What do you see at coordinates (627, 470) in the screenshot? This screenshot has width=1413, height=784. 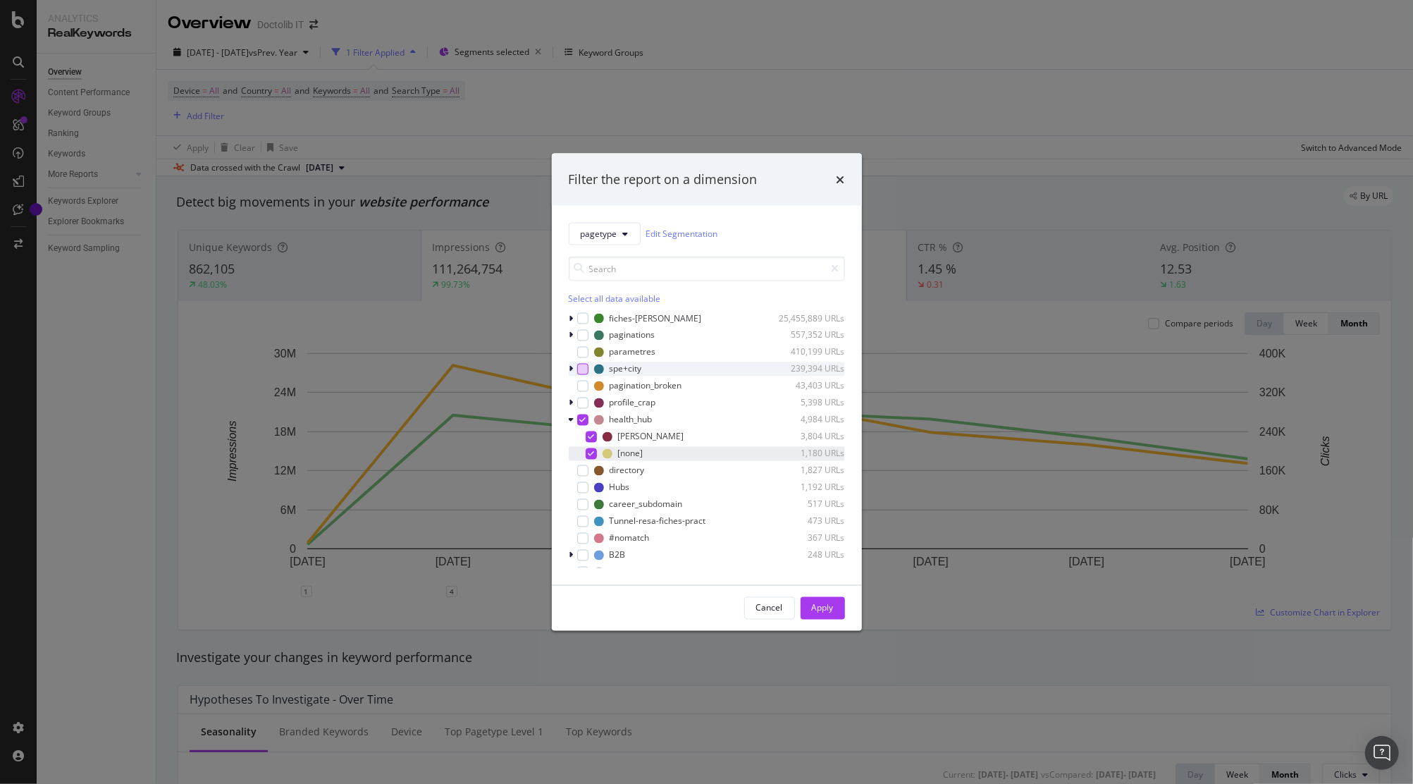 I see `div: directory` at bounding box center [627, 470].